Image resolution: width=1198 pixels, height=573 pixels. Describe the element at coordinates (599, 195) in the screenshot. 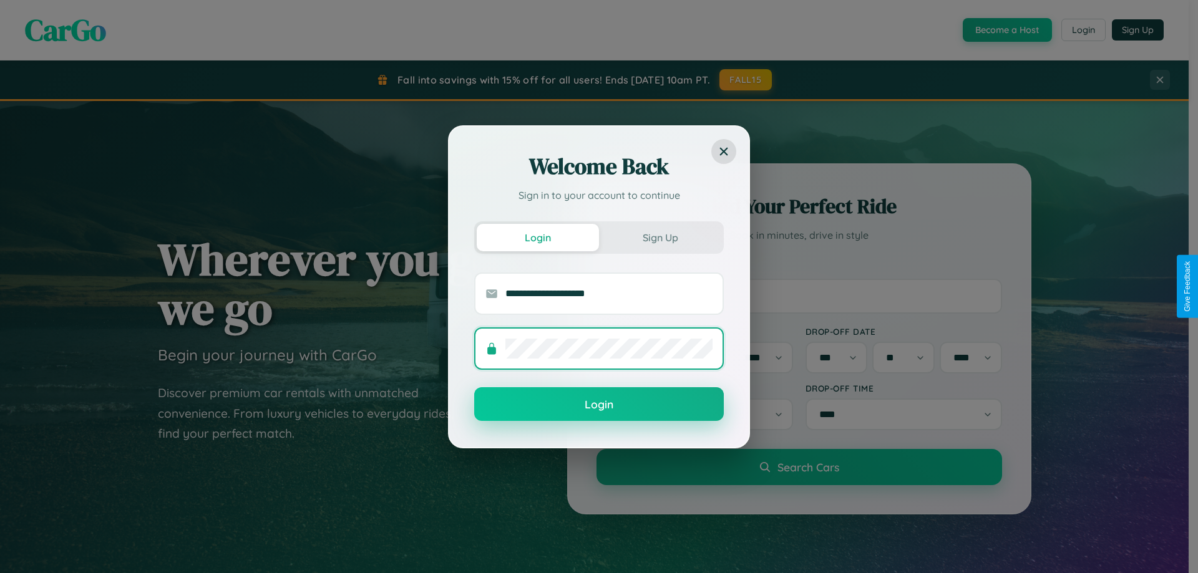

I see `p: Sign in to your account to continue` at that location.